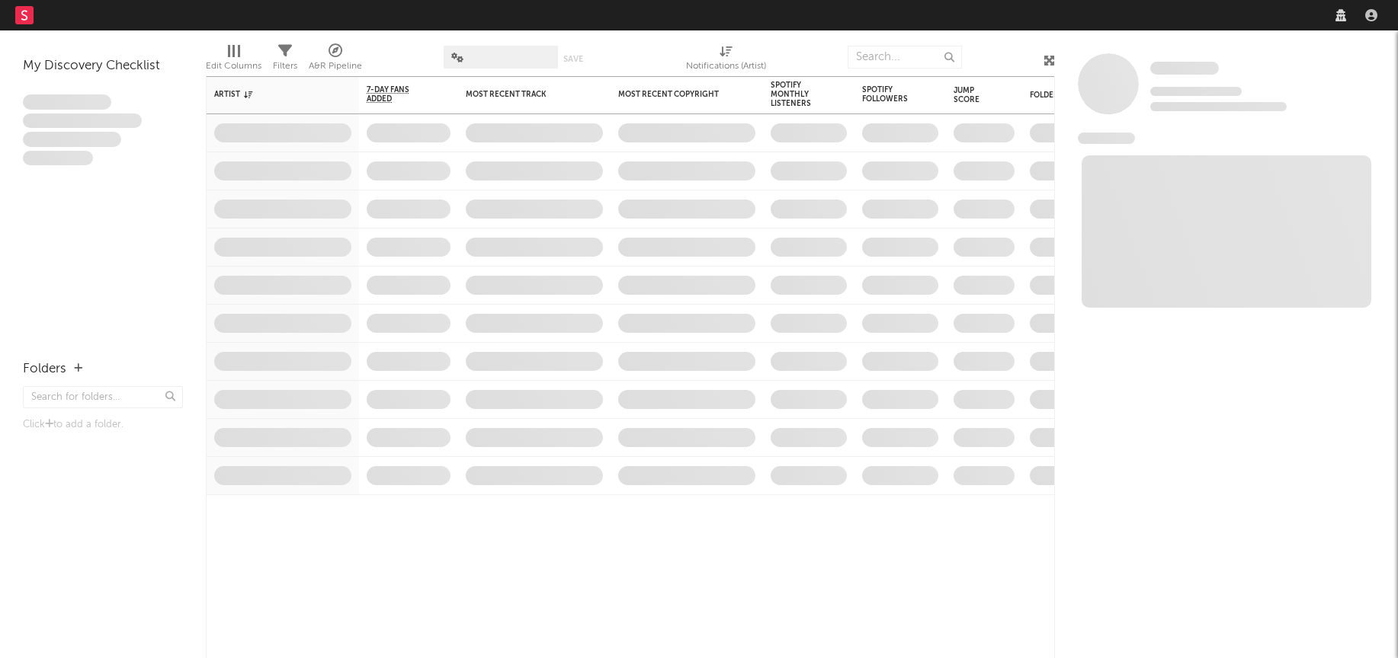 This screenshot has width=1398, height=658. Describe the element at coordinates (58, 158) in the screenshot. I see `span: Aliquam viverra` at that location.